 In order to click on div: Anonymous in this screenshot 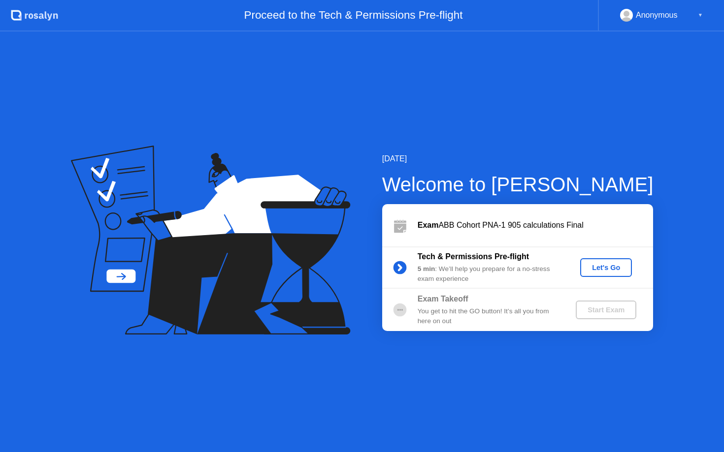, I will do `click(656, 15)`.